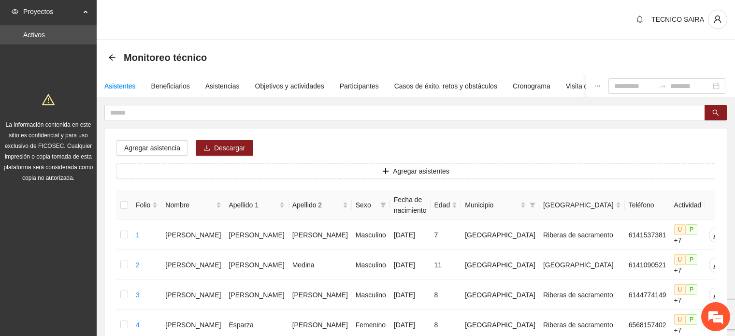  What do you see at coordinates (531, 86) in the screenshot?
I see `div: Cronograma` at bounding box center [531, 86].